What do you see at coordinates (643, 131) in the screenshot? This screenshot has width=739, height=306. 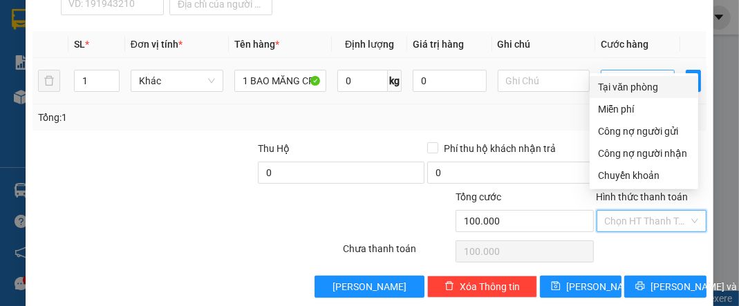 I see `div: Cước gửi hàng sẽ được ghi vào công nợ của người gửi` at bounding box center [643, 131].